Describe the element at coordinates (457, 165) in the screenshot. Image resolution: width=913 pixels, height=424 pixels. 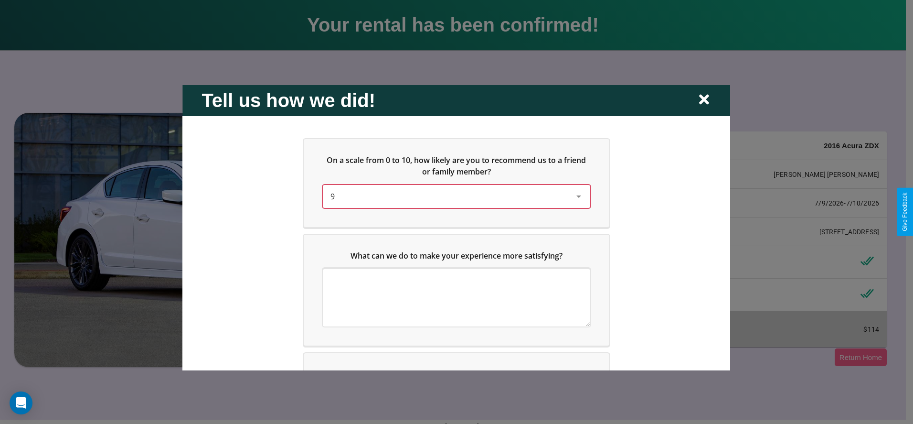
I see `h5: On a scale from 0 to 10, how likely are you to recommend us to a friend or family member?` at that location.